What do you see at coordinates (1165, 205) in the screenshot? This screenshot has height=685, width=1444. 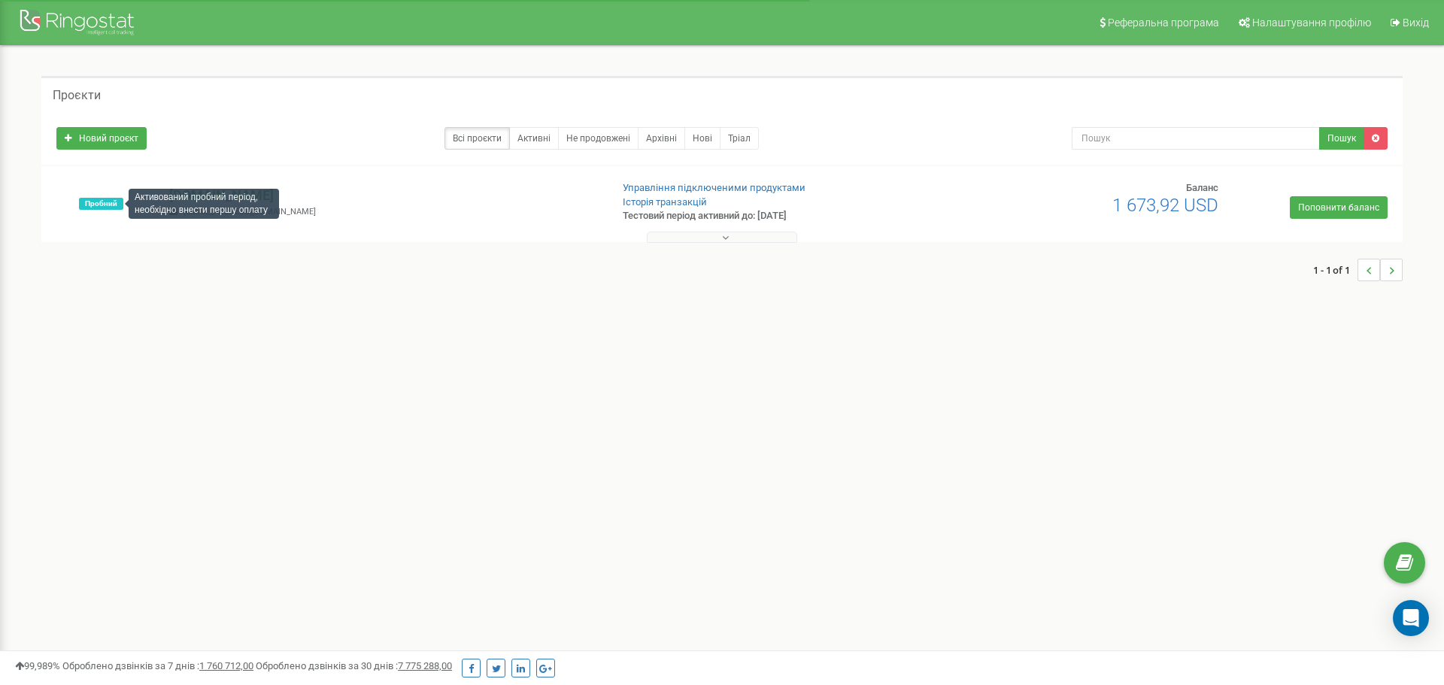 I see `span: 1 673,92 USD` at bounding box center [1165, 205].